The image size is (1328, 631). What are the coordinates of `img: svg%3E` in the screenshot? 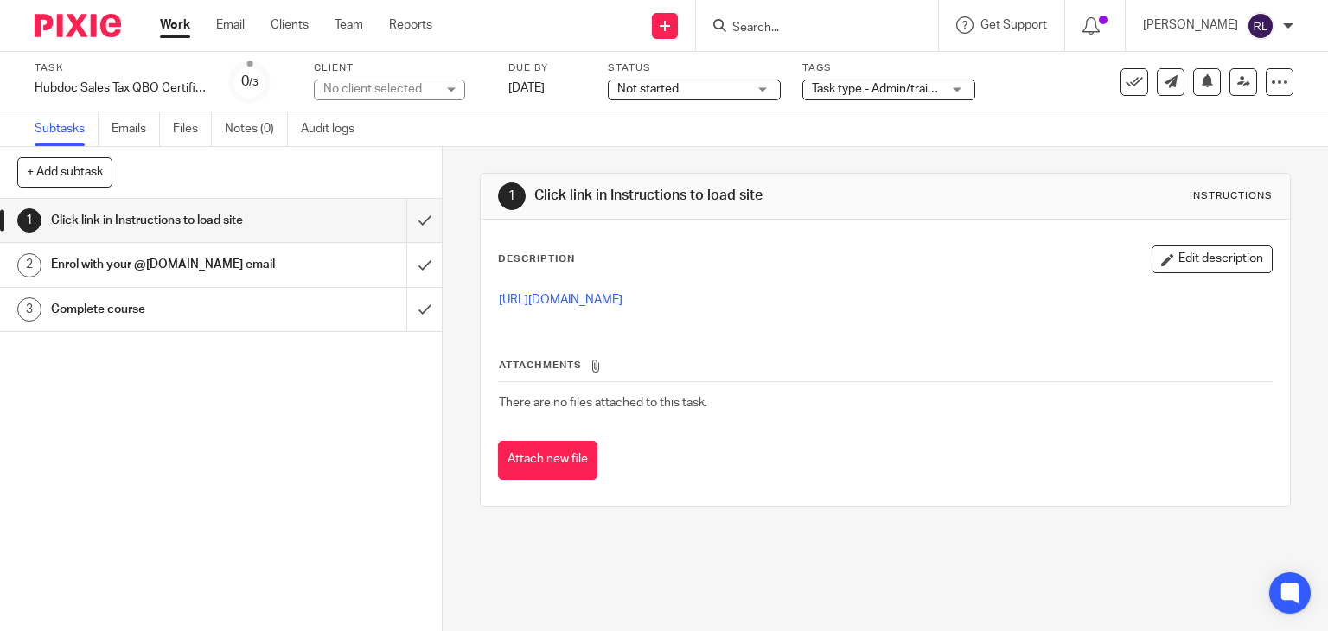 It's located at (1261, 26).